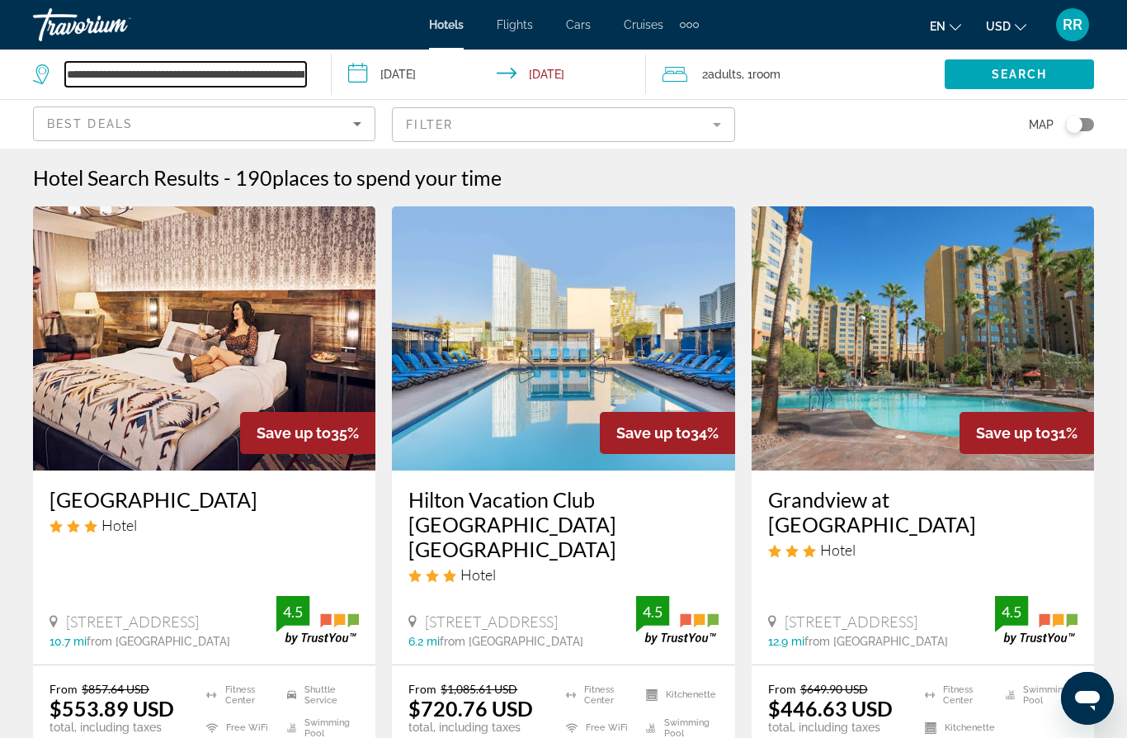  Describe the element at coordinates (644, 25) in the screenshot. I see `span: Cruises` at that location.